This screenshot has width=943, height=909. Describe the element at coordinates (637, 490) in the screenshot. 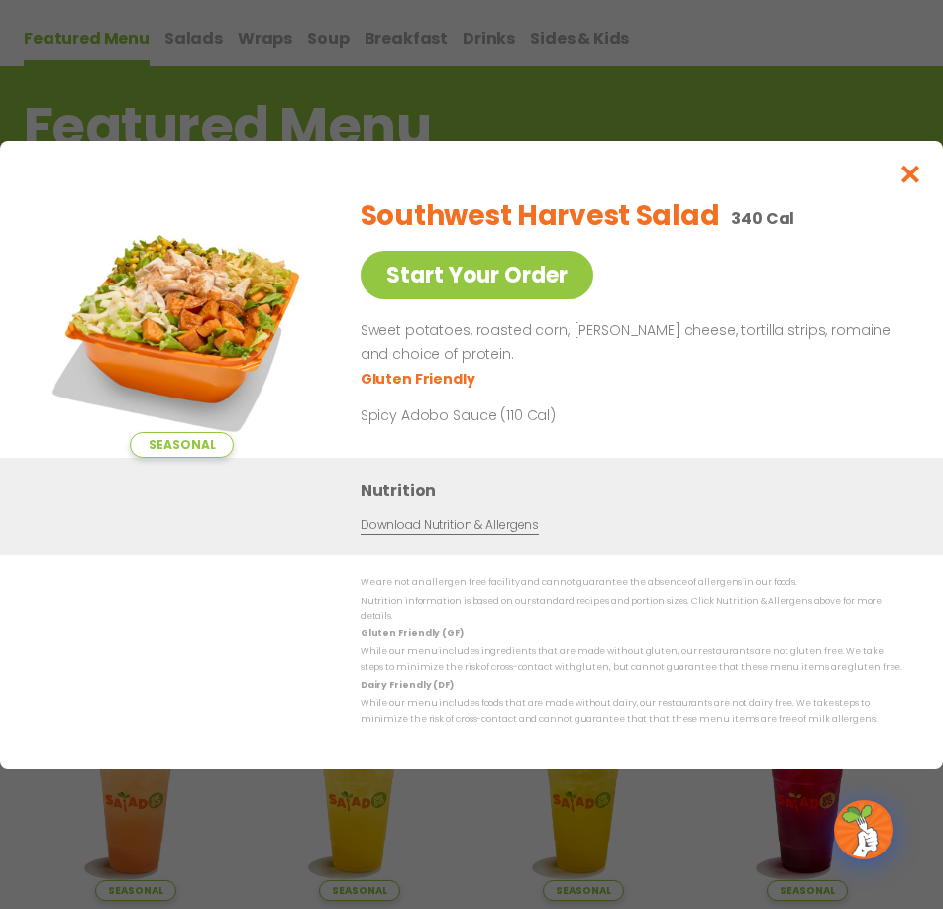

I see `h3: Nutrition` at that location.